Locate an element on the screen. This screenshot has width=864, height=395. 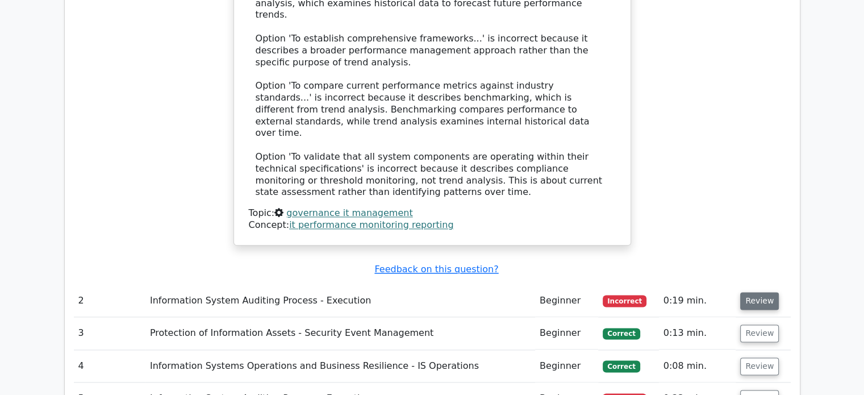
a: Feedback on this question? is located at coordinates (436, 269).